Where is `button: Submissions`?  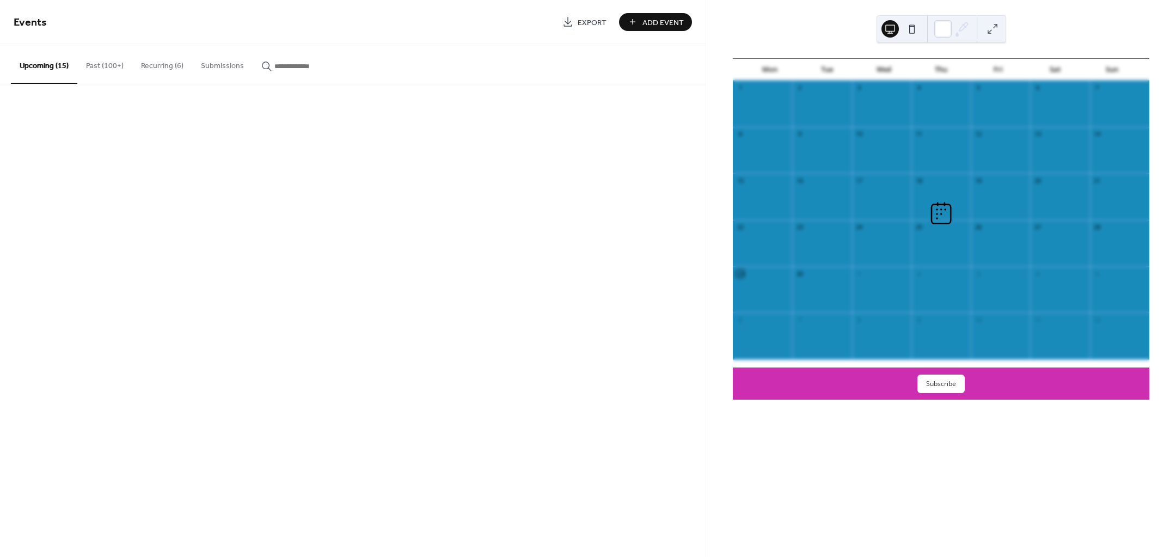
button: Submissions is located at coordinates (222, 63).